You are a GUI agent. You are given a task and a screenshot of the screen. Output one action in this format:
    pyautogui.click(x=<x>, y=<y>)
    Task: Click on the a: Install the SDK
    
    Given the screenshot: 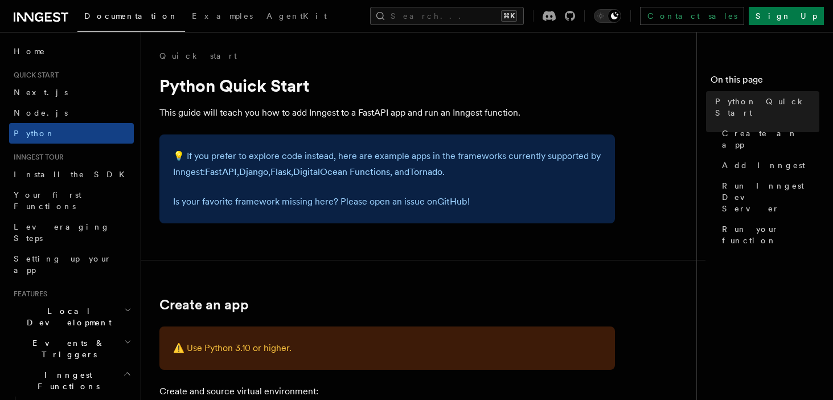 What is the action you would take?
    pyautogui.click(x=71, y=174)
    